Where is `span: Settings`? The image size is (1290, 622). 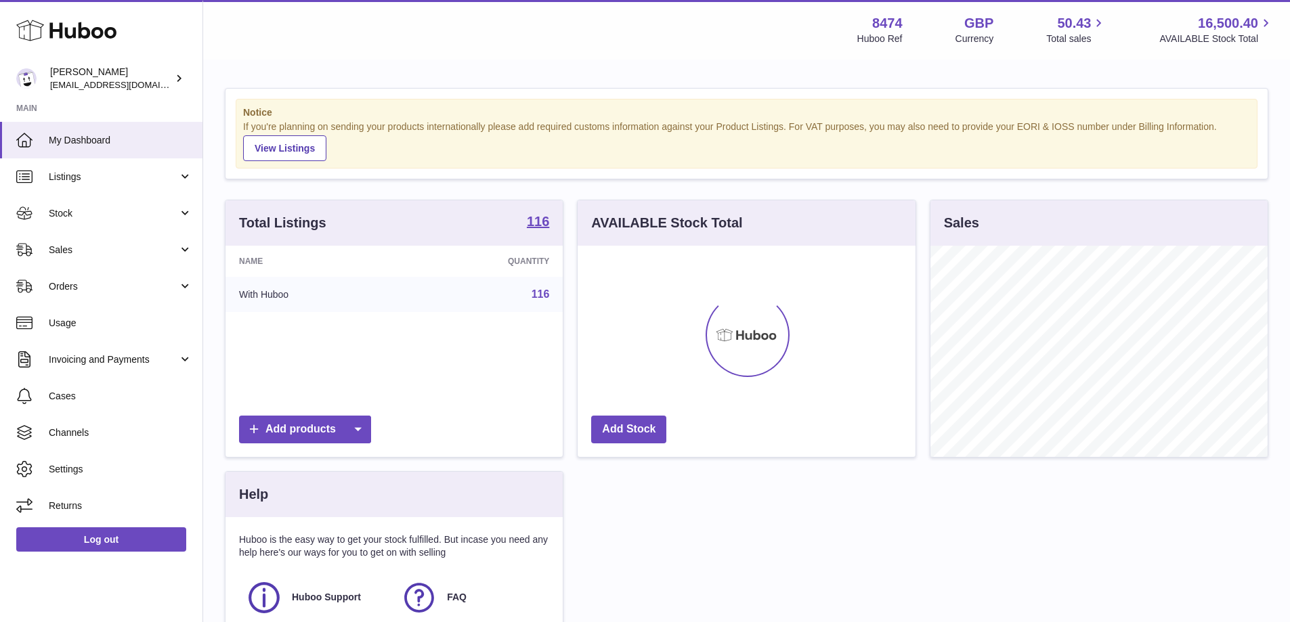
span: Settings is located at coordinates (121, 469).